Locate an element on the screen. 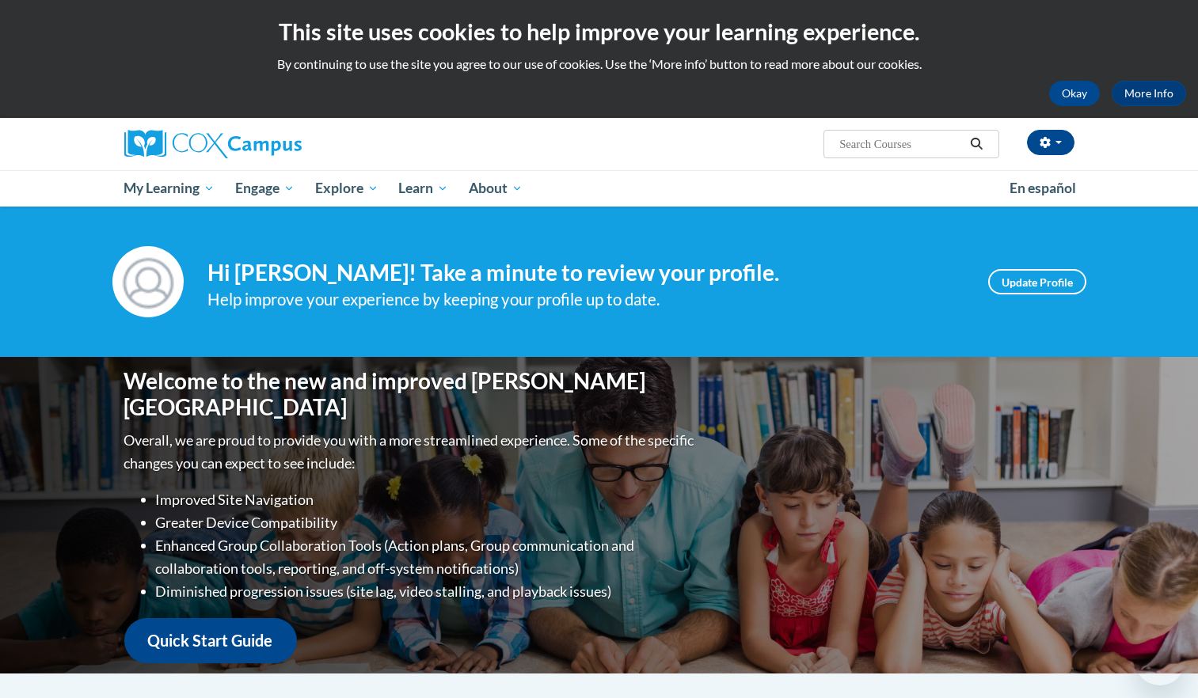  li: Enhanced Group Collaboration Tools (Action plans, Group communication and collaboration tools, re... is located at coordinates (427, 558).